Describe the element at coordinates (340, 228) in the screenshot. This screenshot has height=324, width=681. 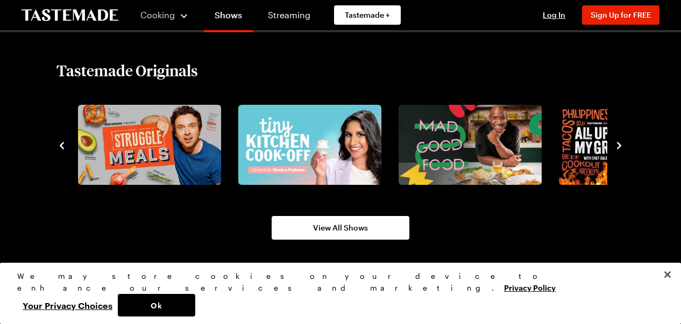
I see `span: View All Shows` at that location.